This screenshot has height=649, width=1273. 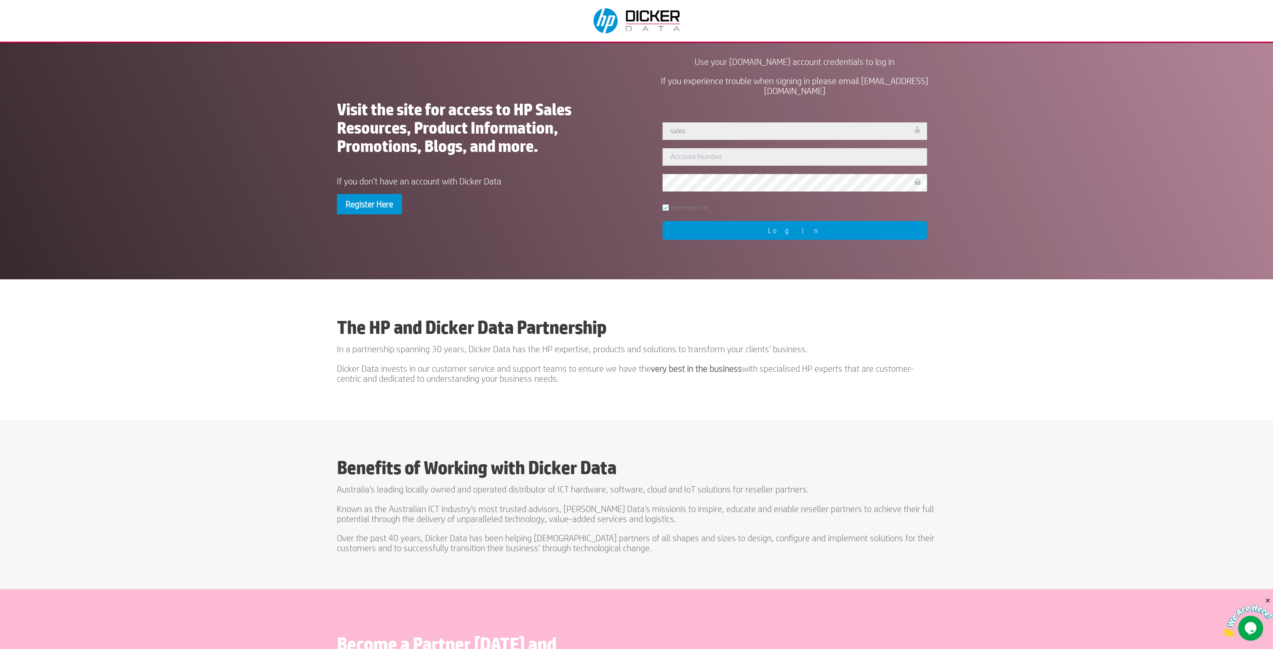 I want to click on span: with specialised HP experts that are customer-centric and dedicated to understanding your busines..., so click(x=625, y=374).